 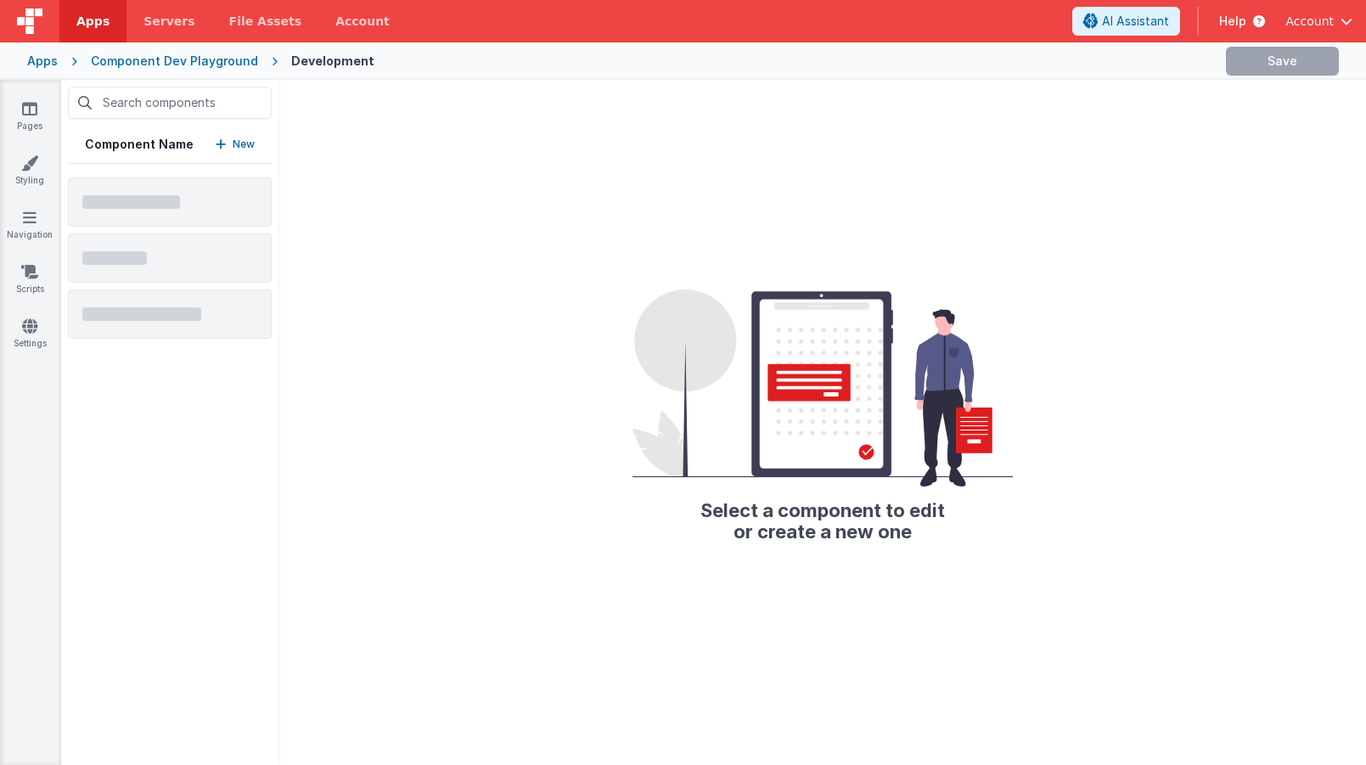 What do you see at coordinates (1232, 21) in the screenshot?
I see `span: Help` at bounding box center [1232, 21].